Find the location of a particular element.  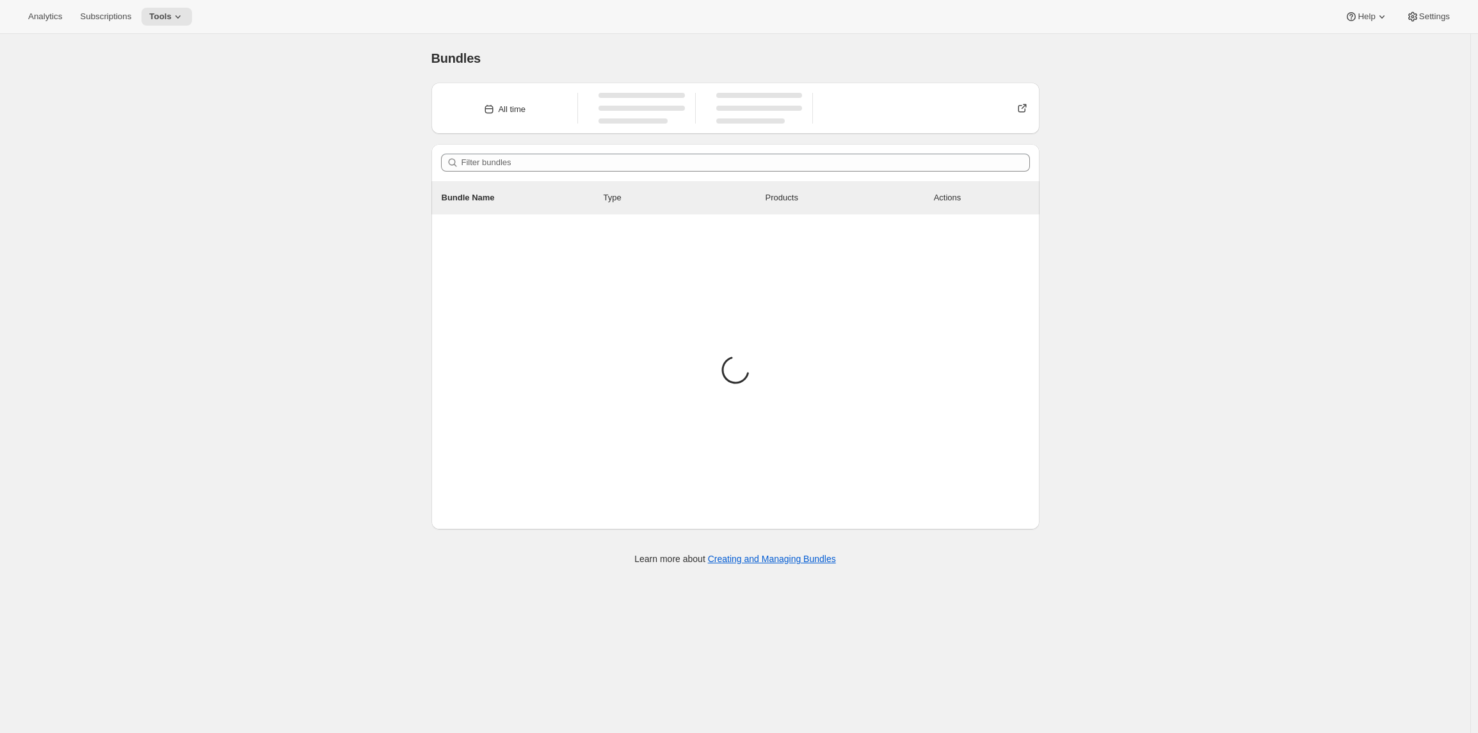

span: Bundles is located at coordinates (456, 58).